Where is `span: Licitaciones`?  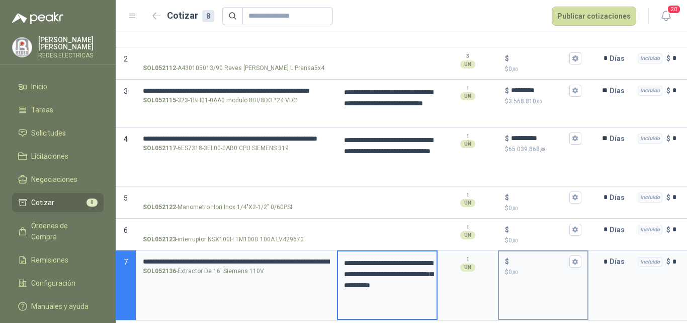 span: Licitaciones is located at coordinates (50, 156).